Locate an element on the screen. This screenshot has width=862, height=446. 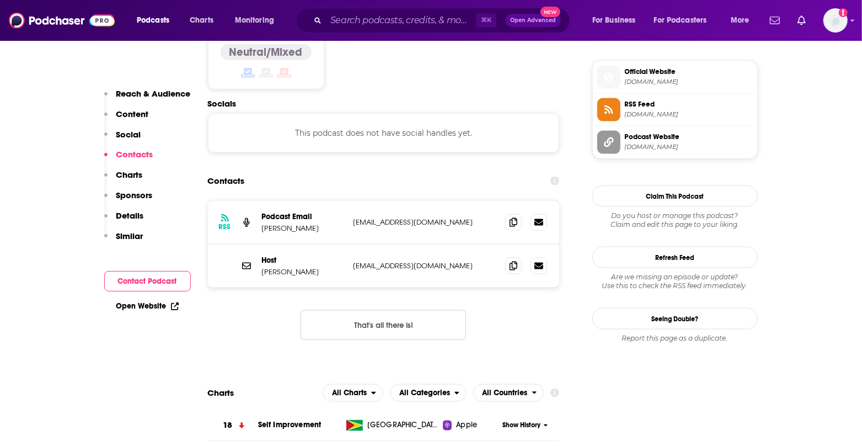
span: For Podcasters is located at coordinates (681, 20).